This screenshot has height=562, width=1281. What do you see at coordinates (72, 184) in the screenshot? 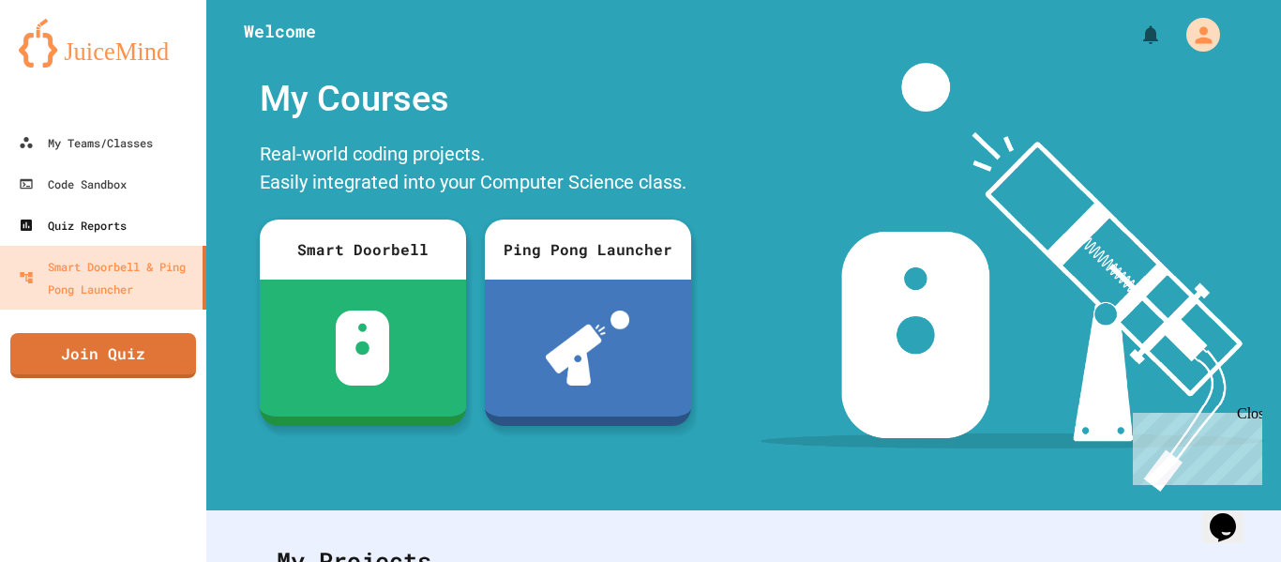
I see `div: Code Sandbox` at bounding box center [72, 184].